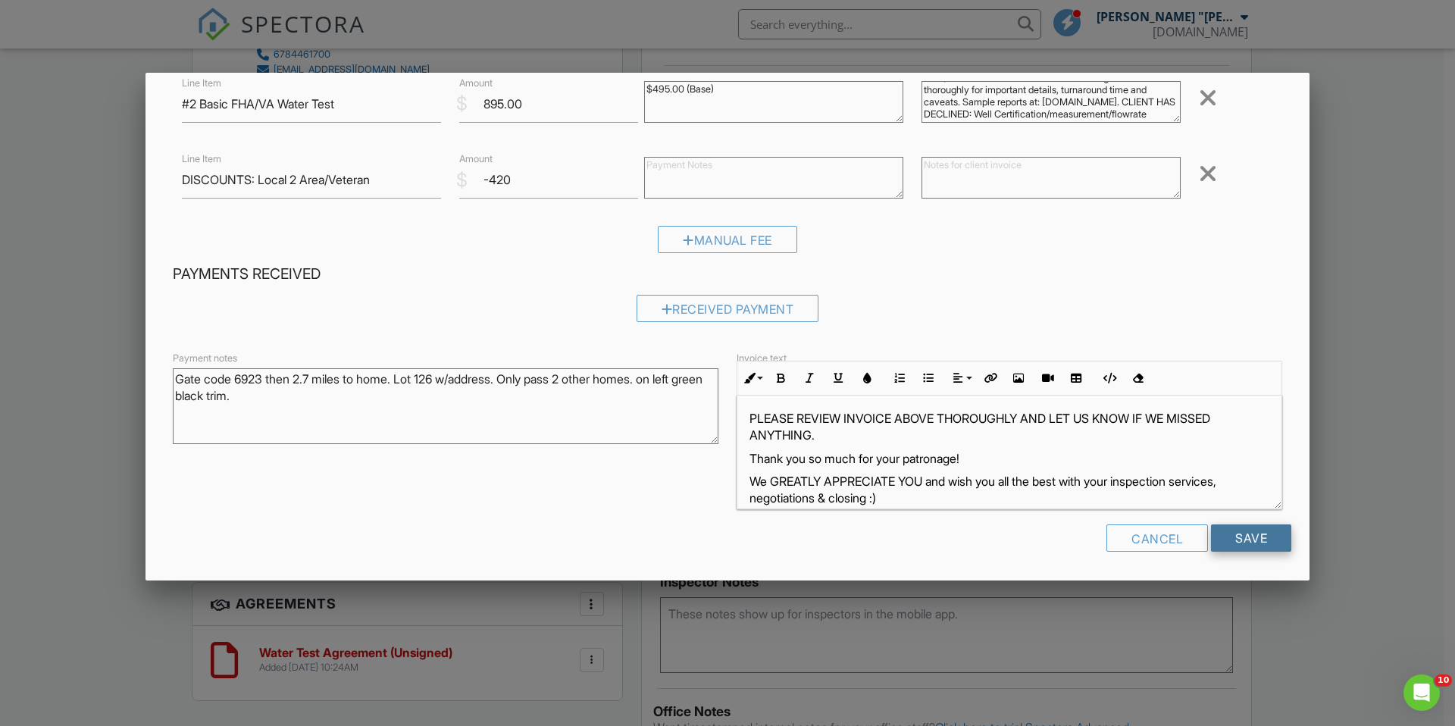 This screenshot has height=726, width=1455. Describe the element at coordinates (752, 378) in the screenshot. I see `button: Inline Style` at that location.